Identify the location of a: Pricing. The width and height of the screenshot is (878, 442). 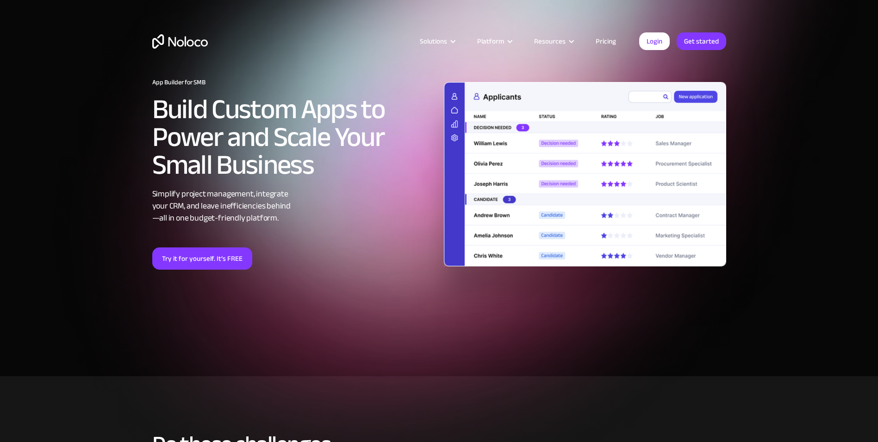
(606, 41).